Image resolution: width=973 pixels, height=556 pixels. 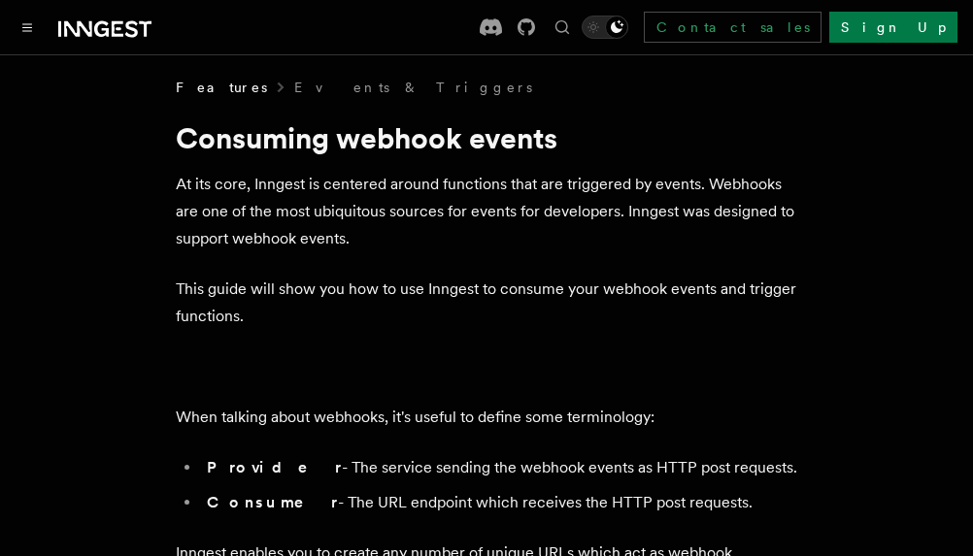 What do you see at coordinates (413, 87) in the screenshot?
I see `a: Events & Triggers` at bounding box center [413, 87].